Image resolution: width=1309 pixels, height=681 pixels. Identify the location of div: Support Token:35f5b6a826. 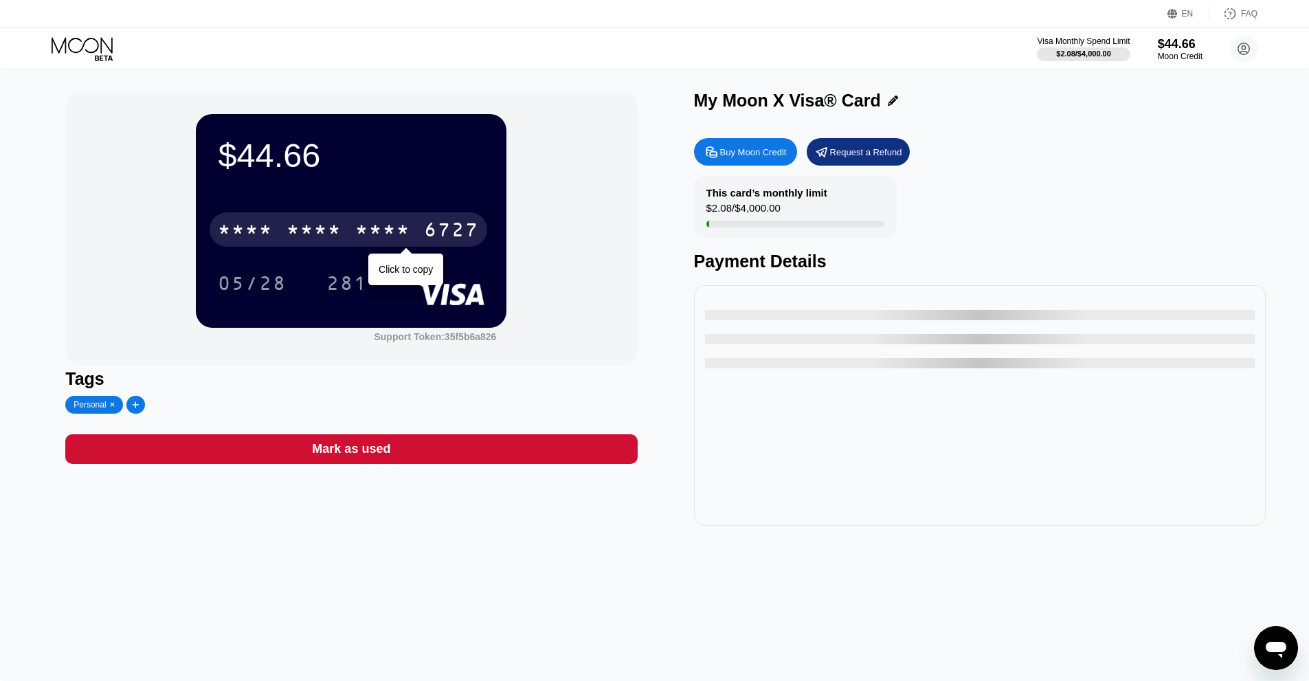
(435, 337).